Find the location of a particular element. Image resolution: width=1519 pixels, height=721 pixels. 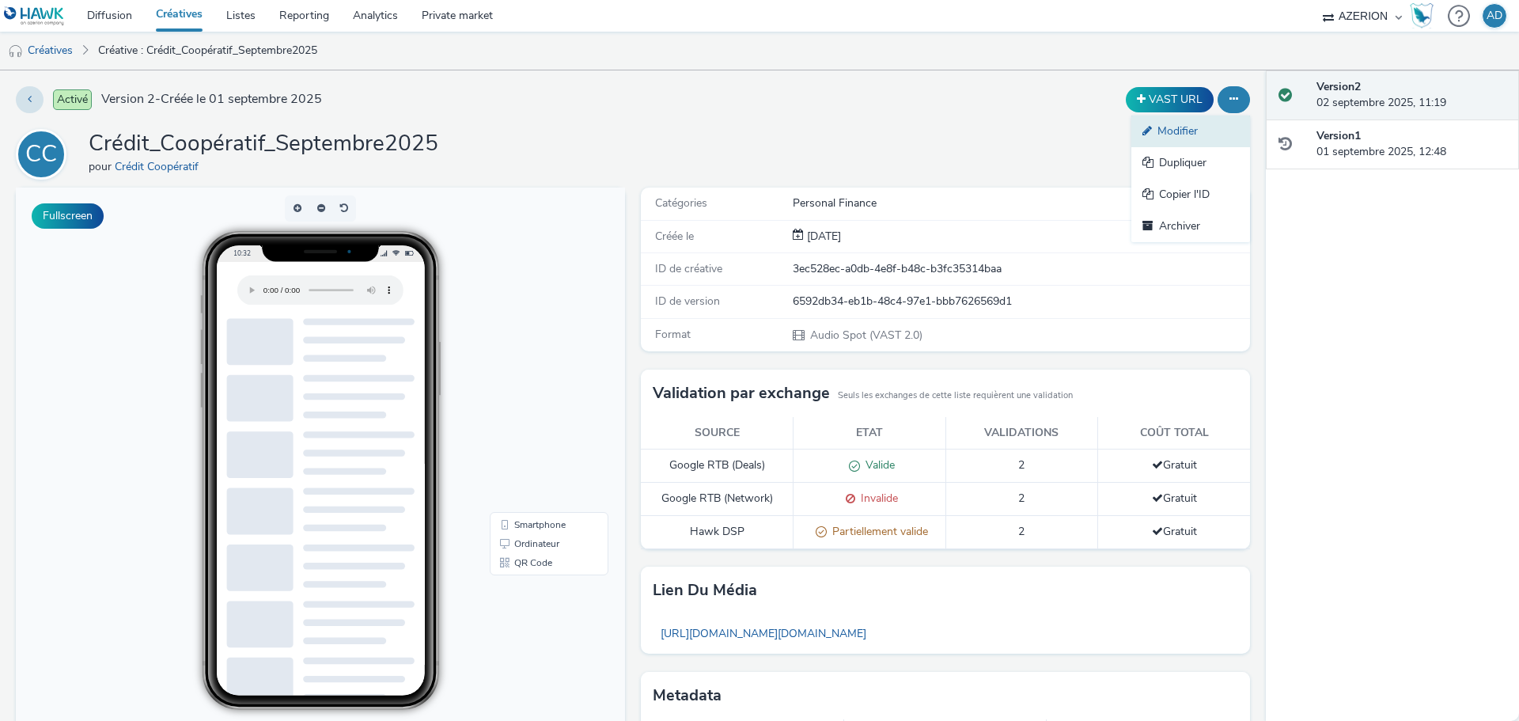

span: Audio Spot (VAST 2.0) is located at coordinates (865, 335).